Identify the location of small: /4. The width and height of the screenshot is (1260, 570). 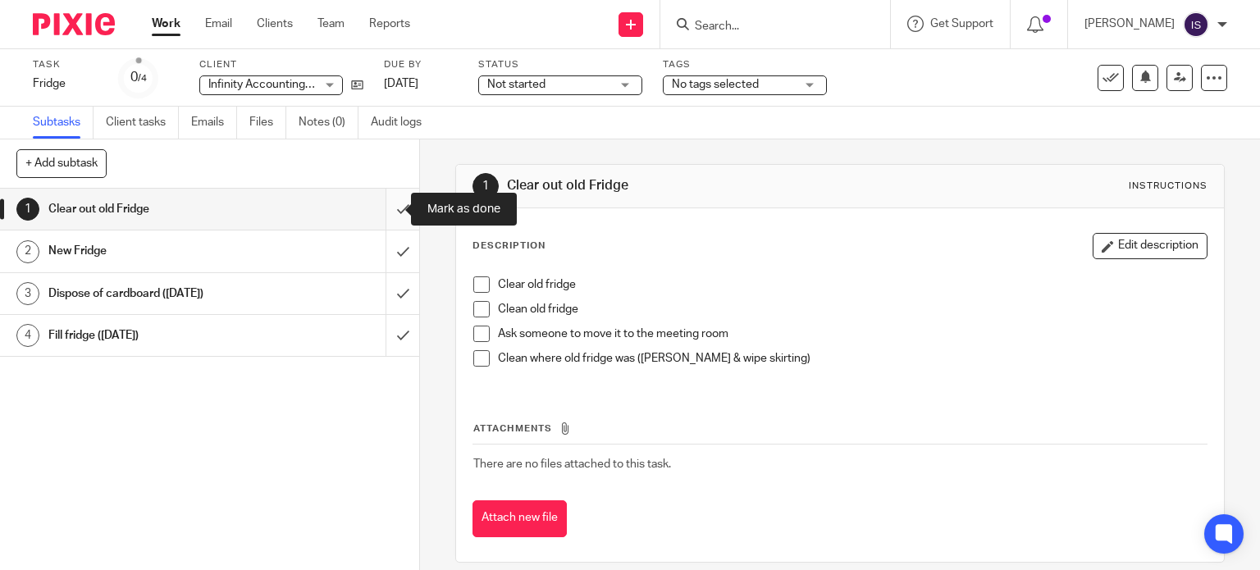
(142, 78).